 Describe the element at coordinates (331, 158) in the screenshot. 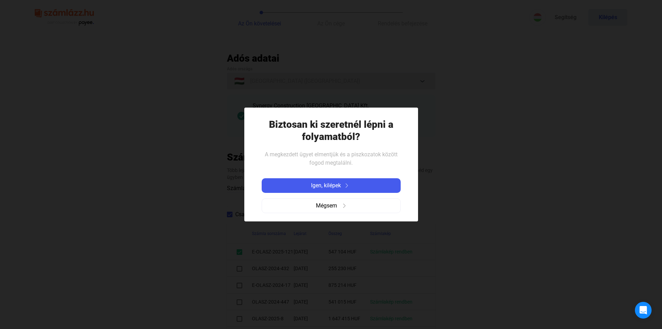

I see `span: A megkezdett ügyet elmentjük és a piszkozatok között fogod megtalálni.` at that location.